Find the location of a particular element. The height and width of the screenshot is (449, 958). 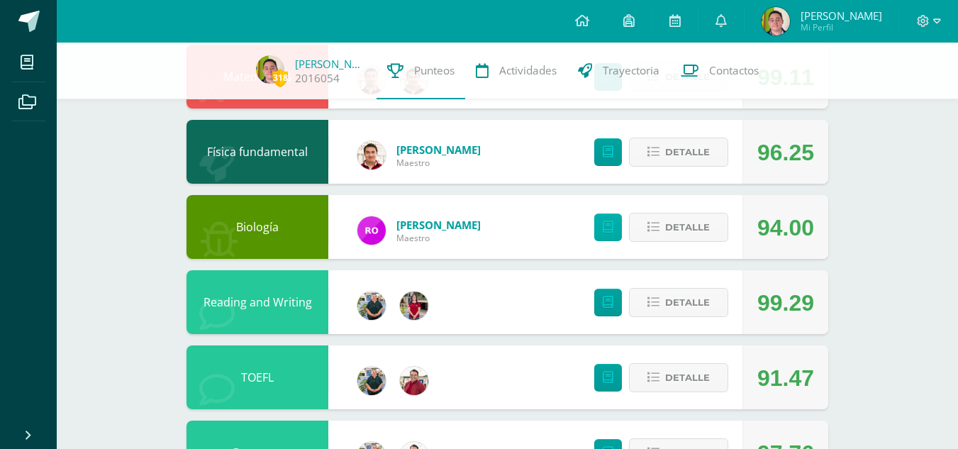

span: Punteos is located at coordinates (434, 70).